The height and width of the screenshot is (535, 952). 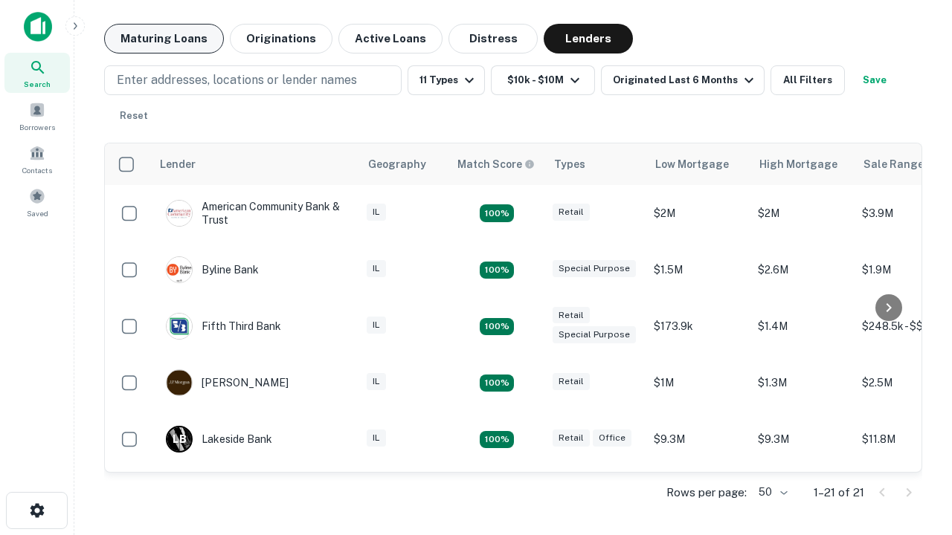 What do you see at coordinates (496, 164) in the screenshot?
I see `div: Capitalize uses an advanced AI algorithm to match your search with the best lender. The match sco...` at bounding box center [496, 164].